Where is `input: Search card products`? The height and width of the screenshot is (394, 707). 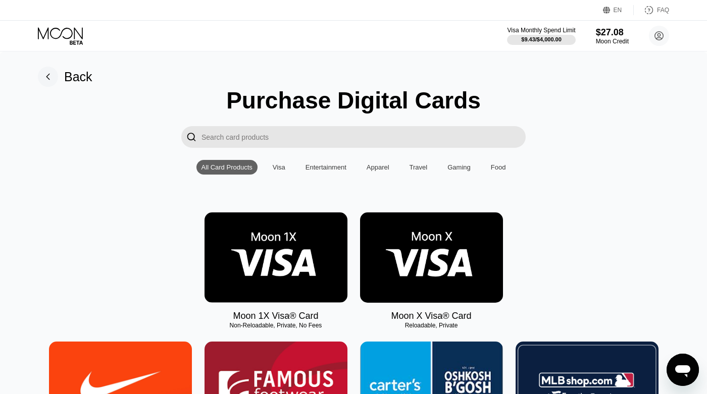
input: Search card products is located at coordinates (364, 137).